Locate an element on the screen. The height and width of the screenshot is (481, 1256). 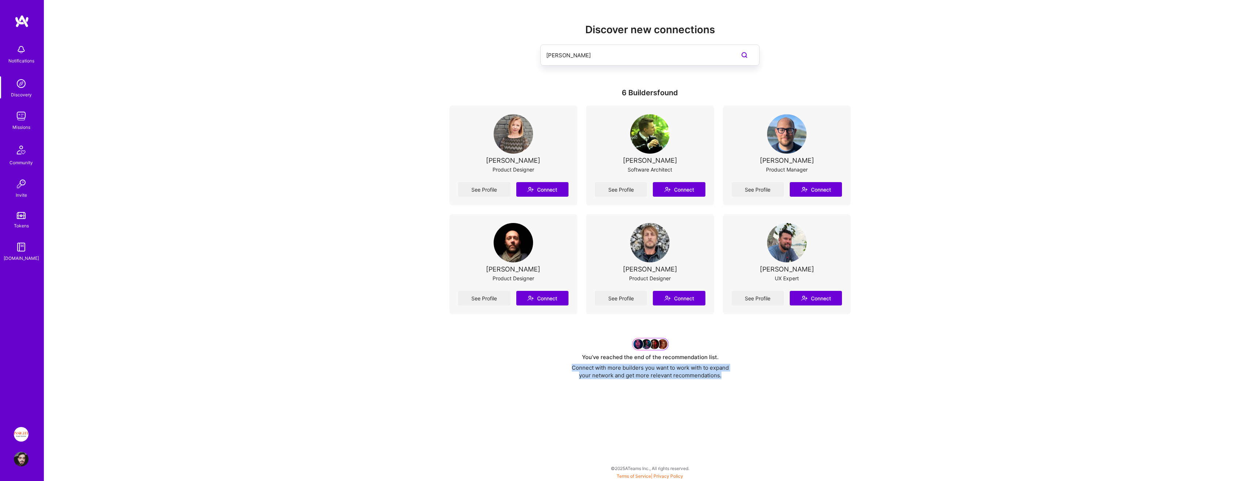
div: Tokens is located at coordinates (21, 226).